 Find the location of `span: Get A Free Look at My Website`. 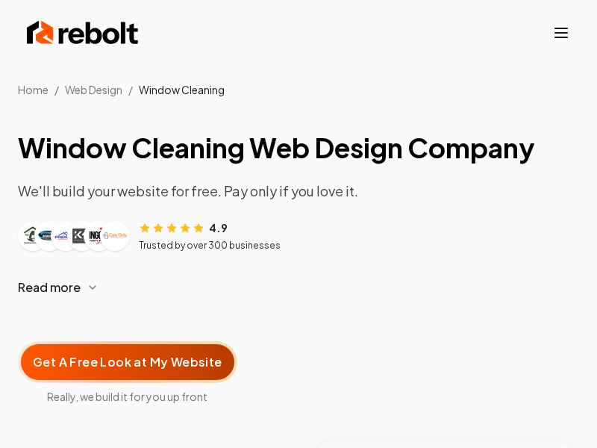

span: Get A Free Look at My Website is located at coordinates (128, 362).